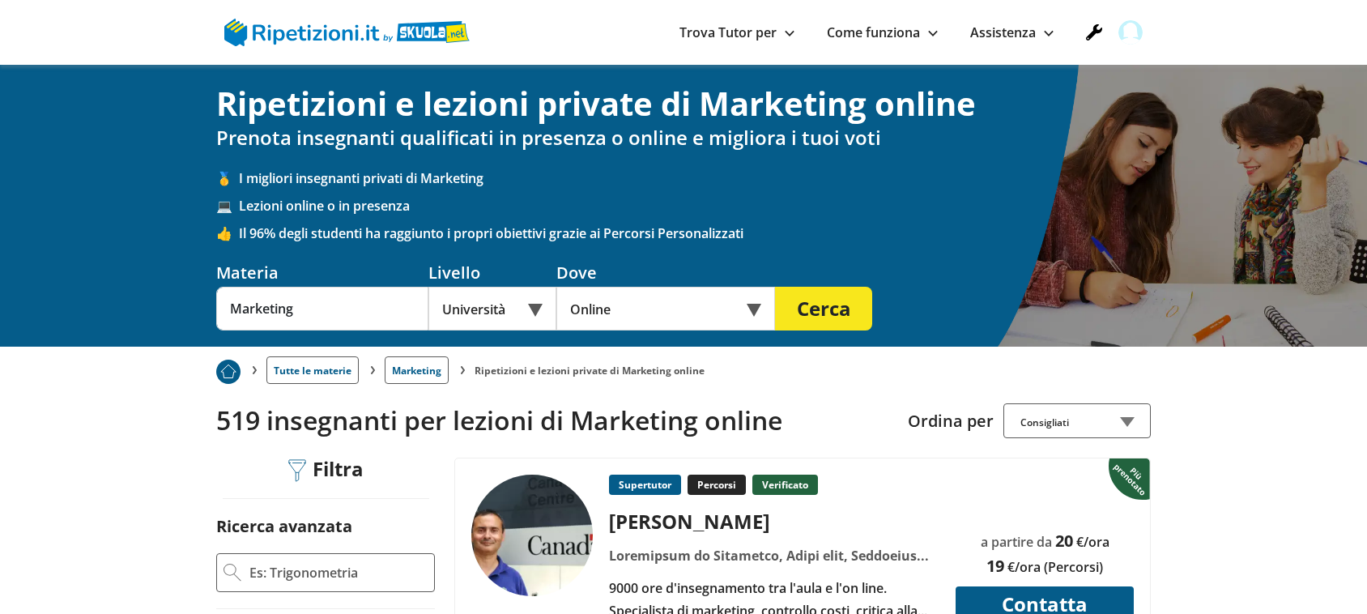 The height and width of the screenshot is (614, 1367). I want to click on label: Ordina per, so click(951, 420).